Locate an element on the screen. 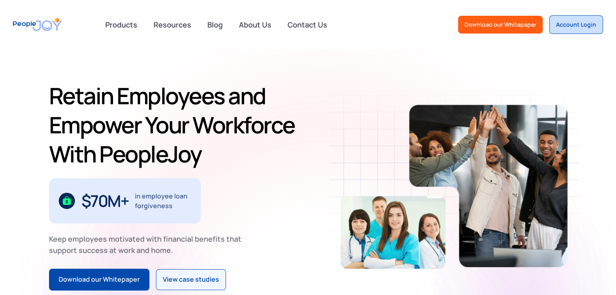  div: Keep employees motivated with financial benefits that support success at work and home. is located at coordinates (149, 245).